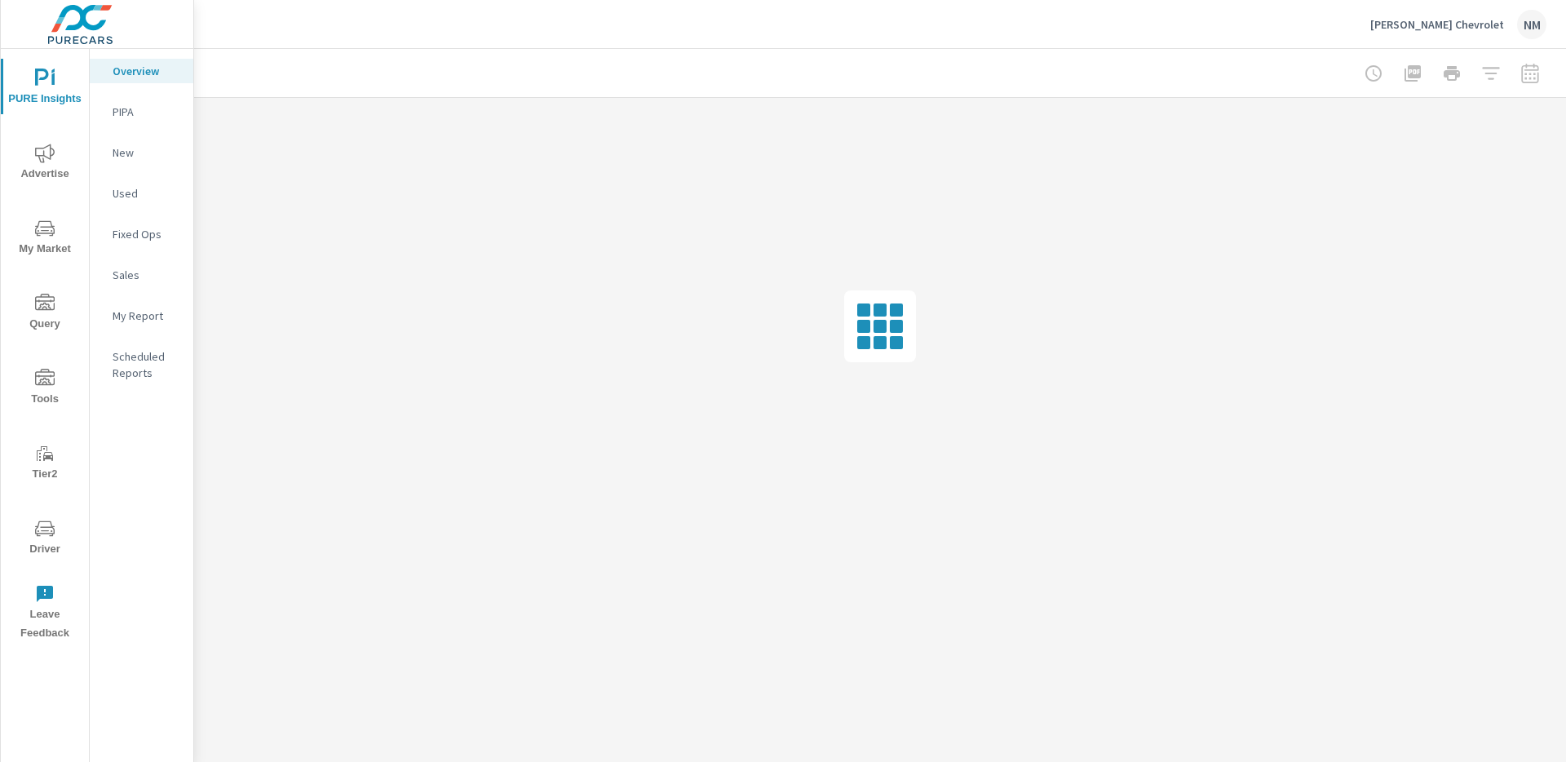 This screenshot has width=1566, height=762. I want to click on span: Driver, so click(45, 538).